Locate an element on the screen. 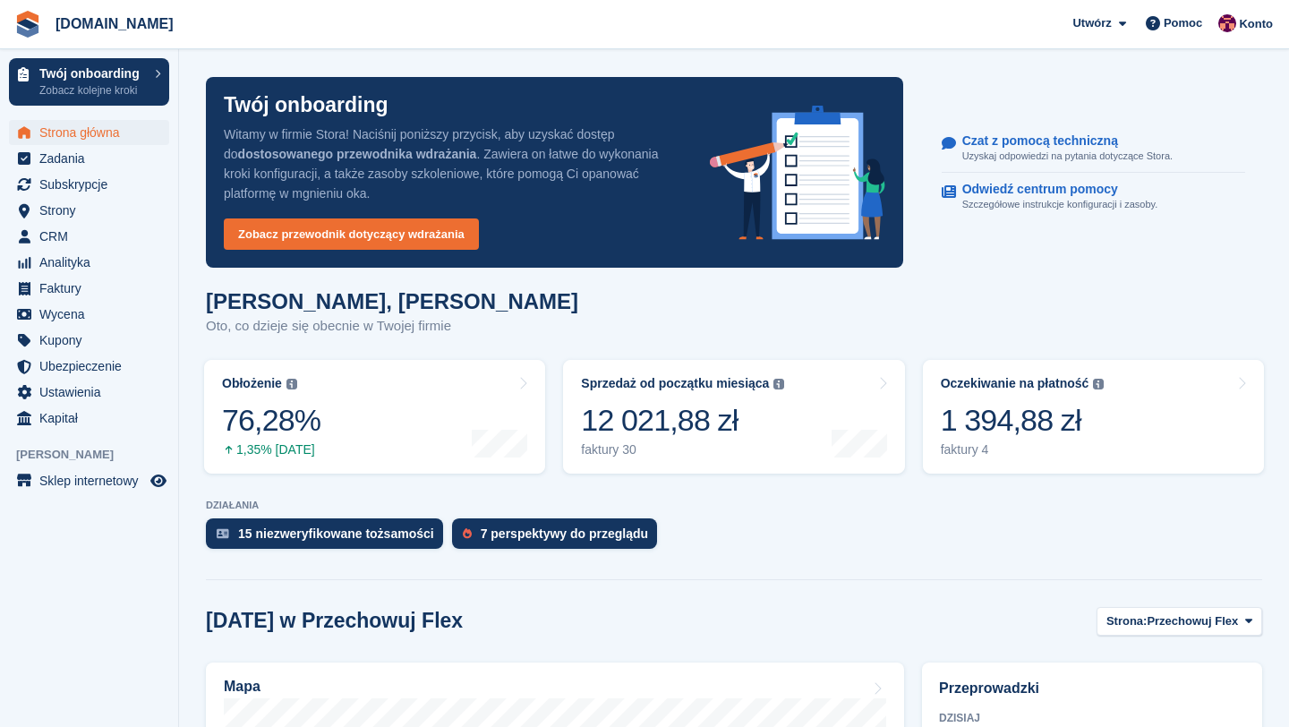 The width and height of the screenshot is (1289, 727). span: Subskrypcje is located at coordinates (93, 184).